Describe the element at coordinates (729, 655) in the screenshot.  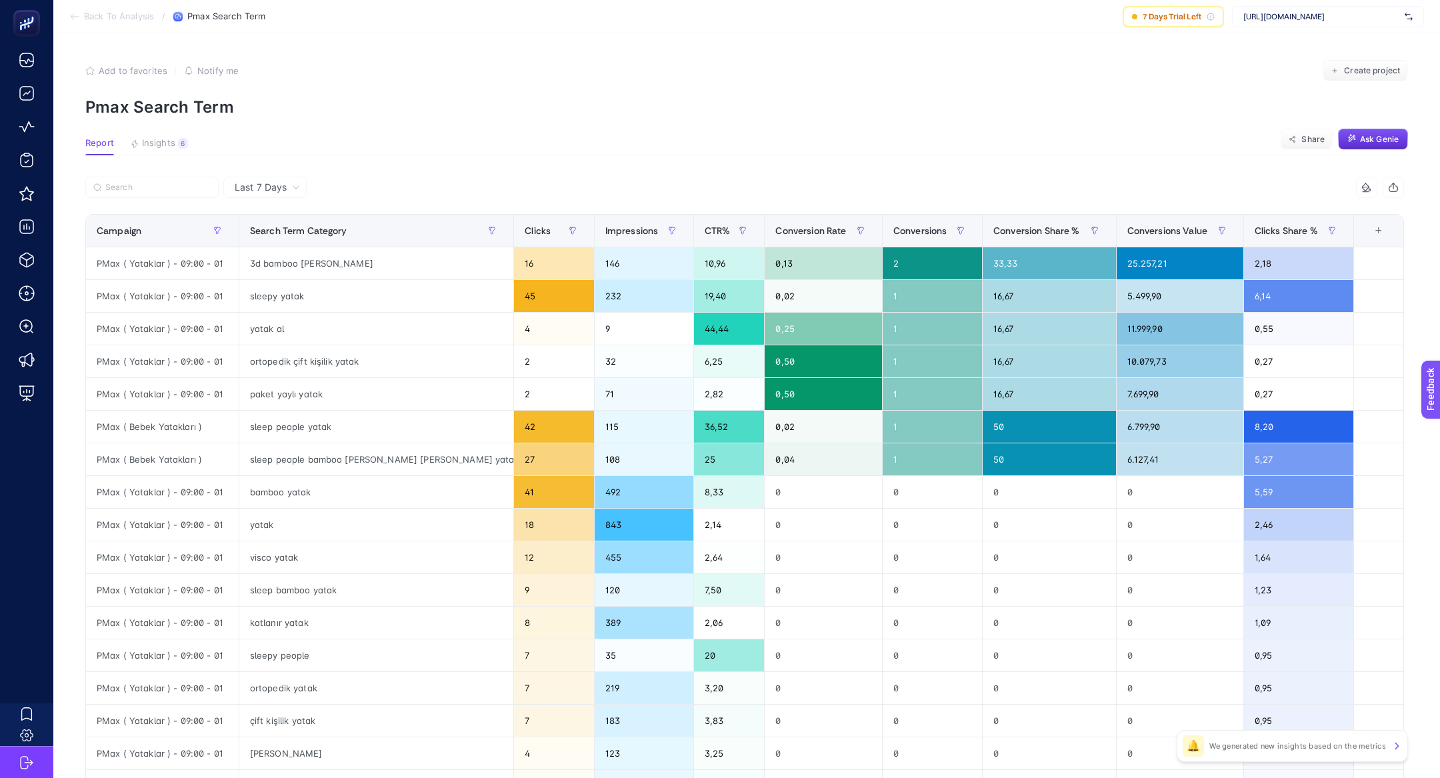
I see `div: 20` at that location.